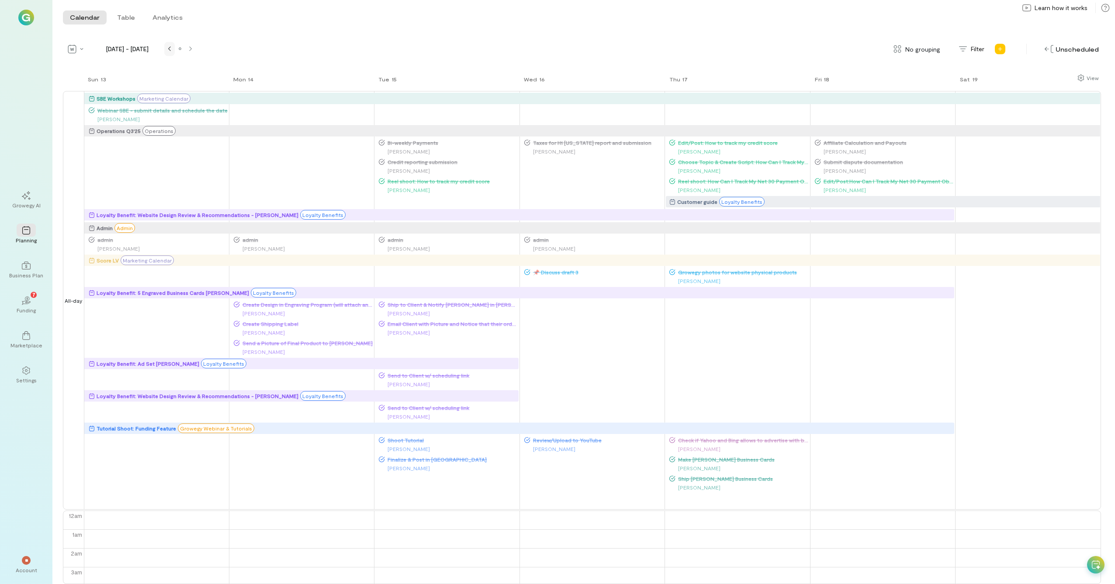  What do you see at coordinates (108, 260) in the screenshot?
I see `div: Score LV` at bounding box center [108, 260].